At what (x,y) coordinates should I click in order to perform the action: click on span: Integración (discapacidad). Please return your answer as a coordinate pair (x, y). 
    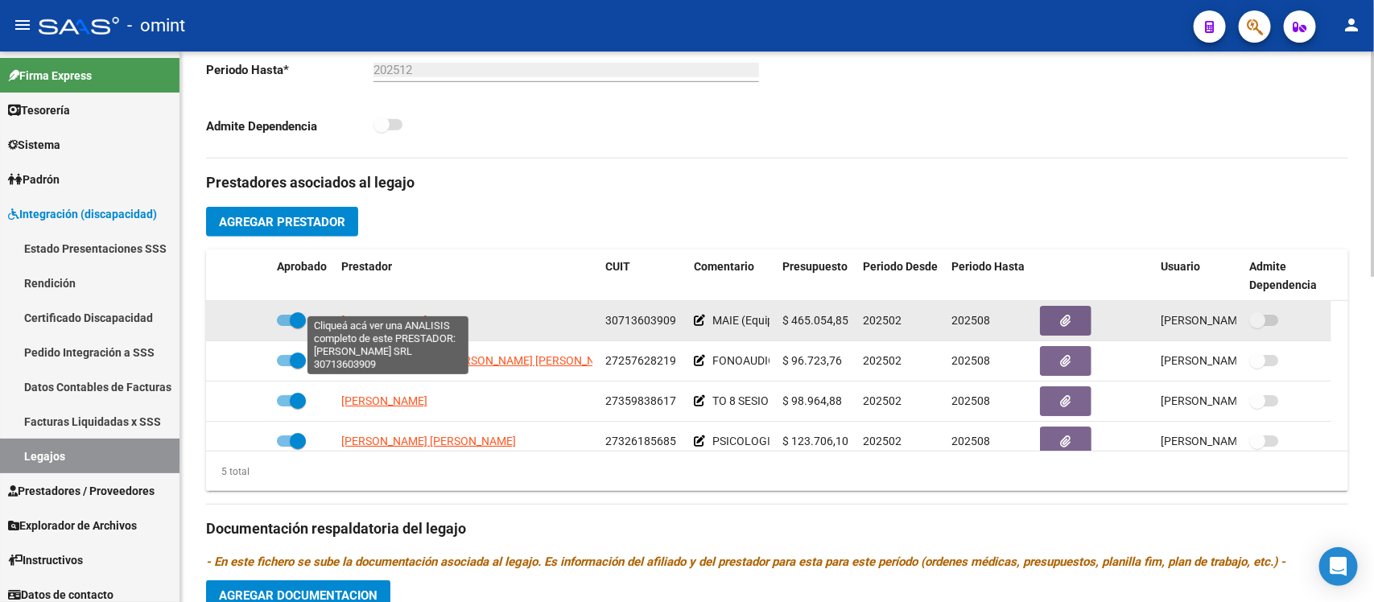
    Looking at the image, I should click on (82, 214).